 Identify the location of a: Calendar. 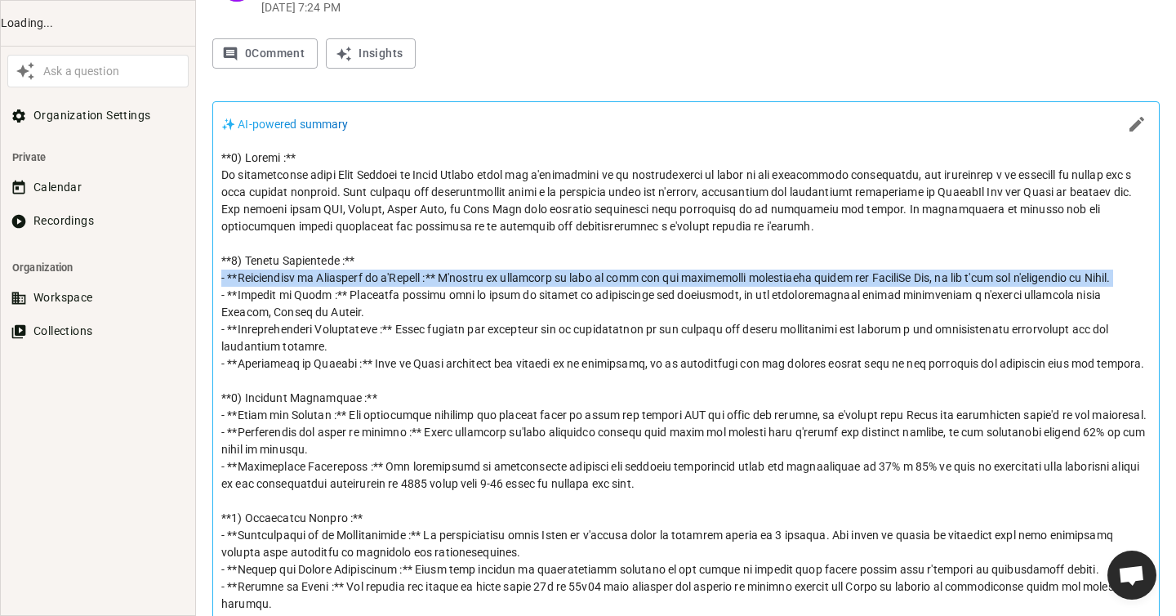
(98, 187).